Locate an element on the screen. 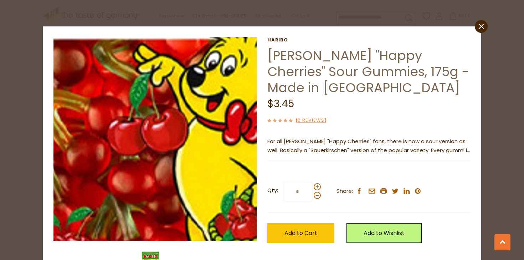  span: Add to Cart is located at coordinates (301, 233).